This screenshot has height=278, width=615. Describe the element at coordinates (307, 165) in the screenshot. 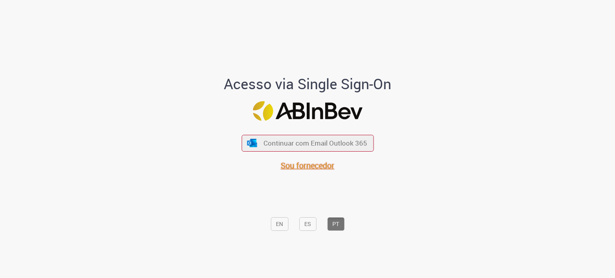

I see `a: Sou fornecedor` at that location.